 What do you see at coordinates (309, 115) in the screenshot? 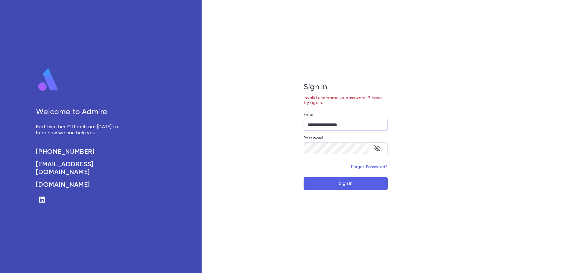
I see `label: Email` at bounding box center [309, 115].